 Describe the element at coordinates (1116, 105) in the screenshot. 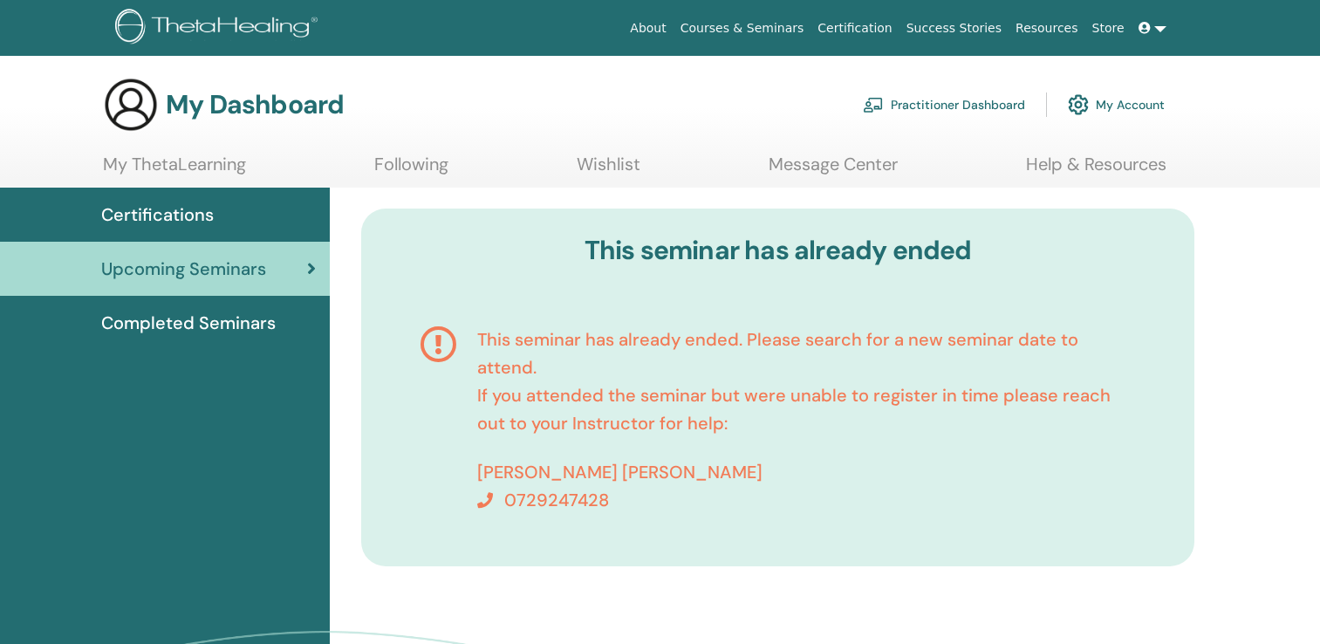

I see `a: My Account` at that location.